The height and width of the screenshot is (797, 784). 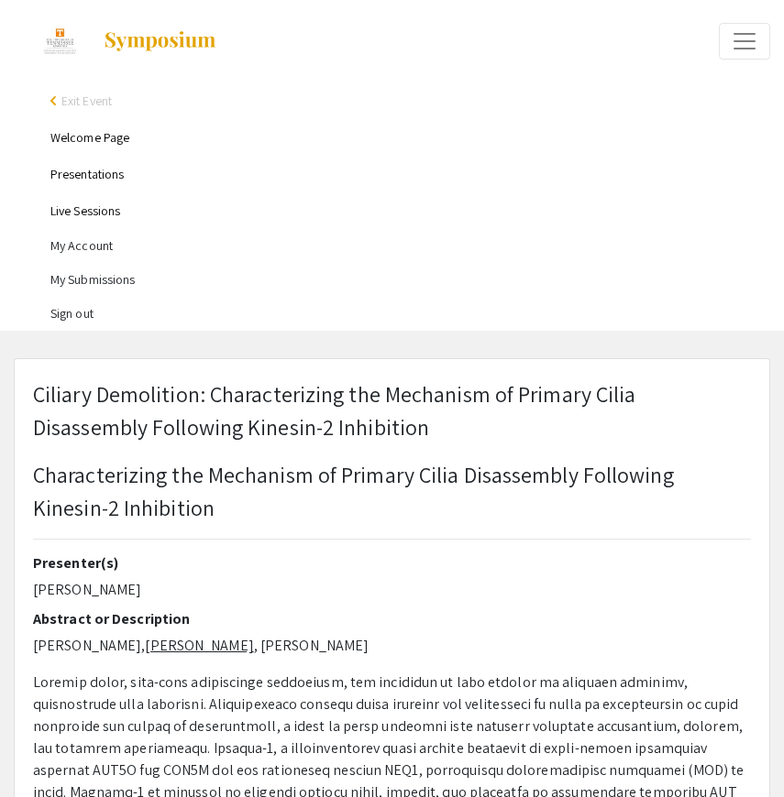 I want to click on a: UTK Summer Research Scholars Symposium 2025, so click(x=115, y=41).